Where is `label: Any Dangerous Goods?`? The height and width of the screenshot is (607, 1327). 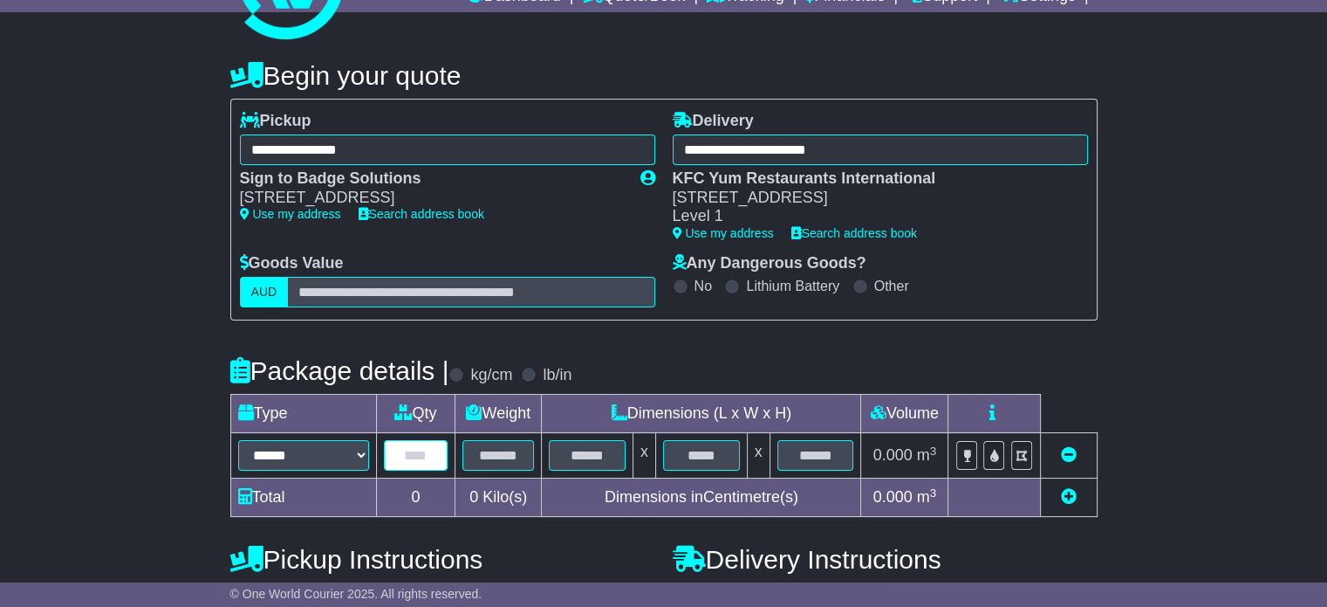
label: Any Dangerous Goods? is located at coordinates (770, 264).